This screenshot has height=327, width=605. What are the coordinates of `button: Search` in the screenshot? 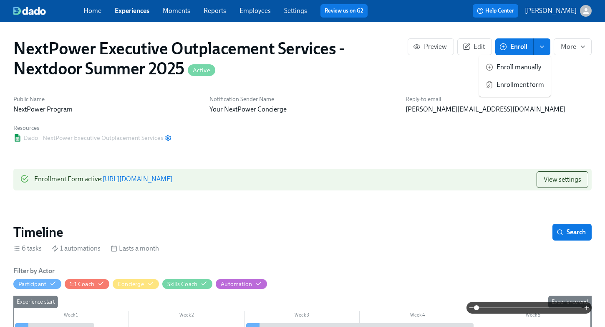 It's located at (572, 232).